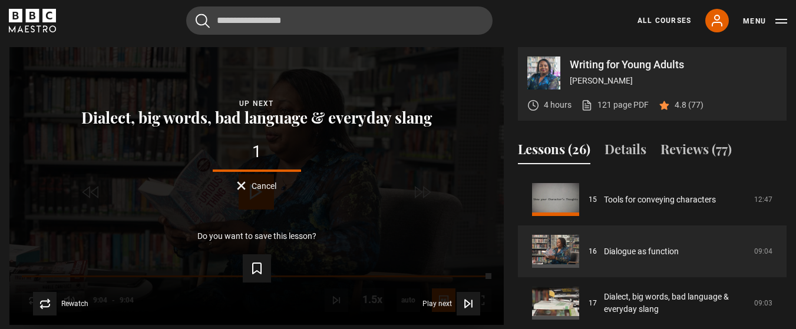 This screenshot has width=796, height=329. What do you see at coordinates (641, 252) in the screenshot?
I see `a: Dialogue as function` at bounding box center [641, 252].